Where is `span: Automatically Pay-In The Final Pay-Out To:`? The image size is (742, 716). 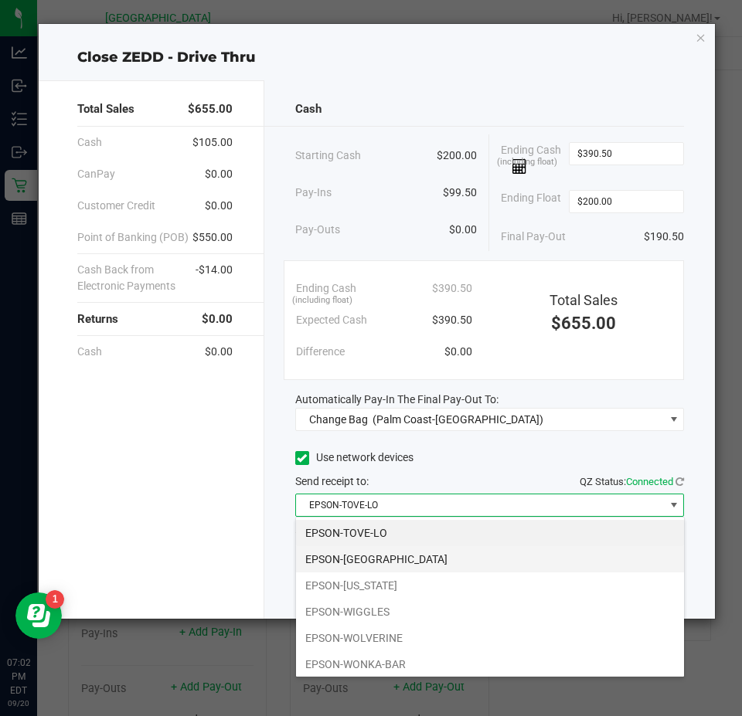 span: Automatically Pay-In The Final Pay-Out To: is located at coordinates (396, 400).